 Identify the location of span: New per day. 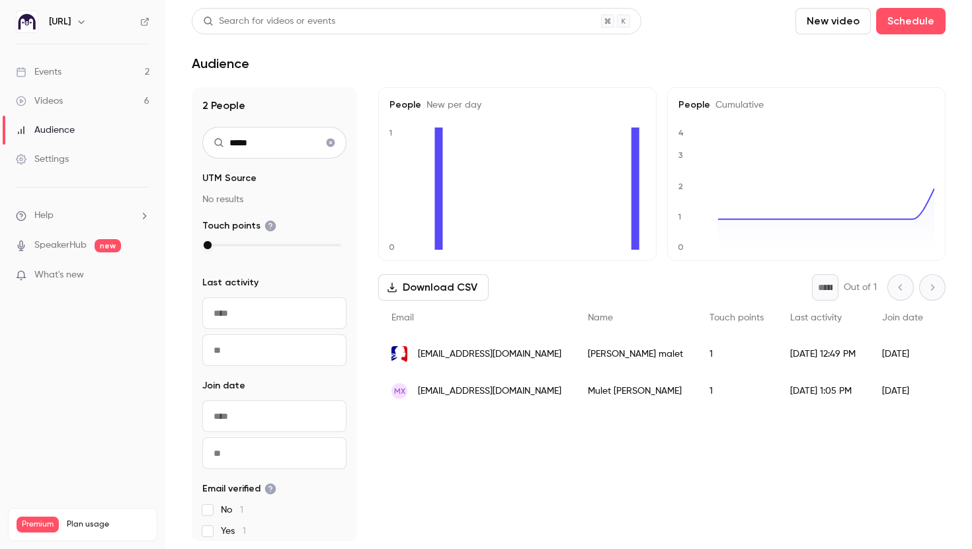
(451, 105).